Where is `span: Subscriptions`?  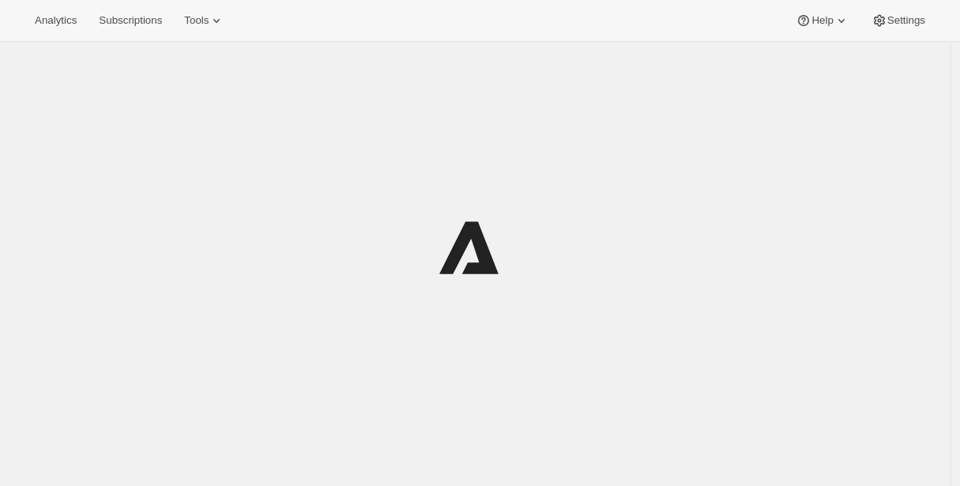 span: Subscriptions is located at coordinates (130, 21).